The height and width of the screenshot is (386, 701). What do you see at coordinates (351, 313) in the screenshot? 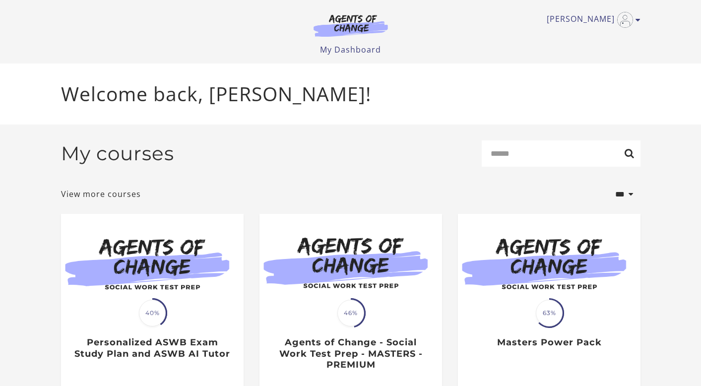
I see `span: 46%` at bounding box center [351, 313].